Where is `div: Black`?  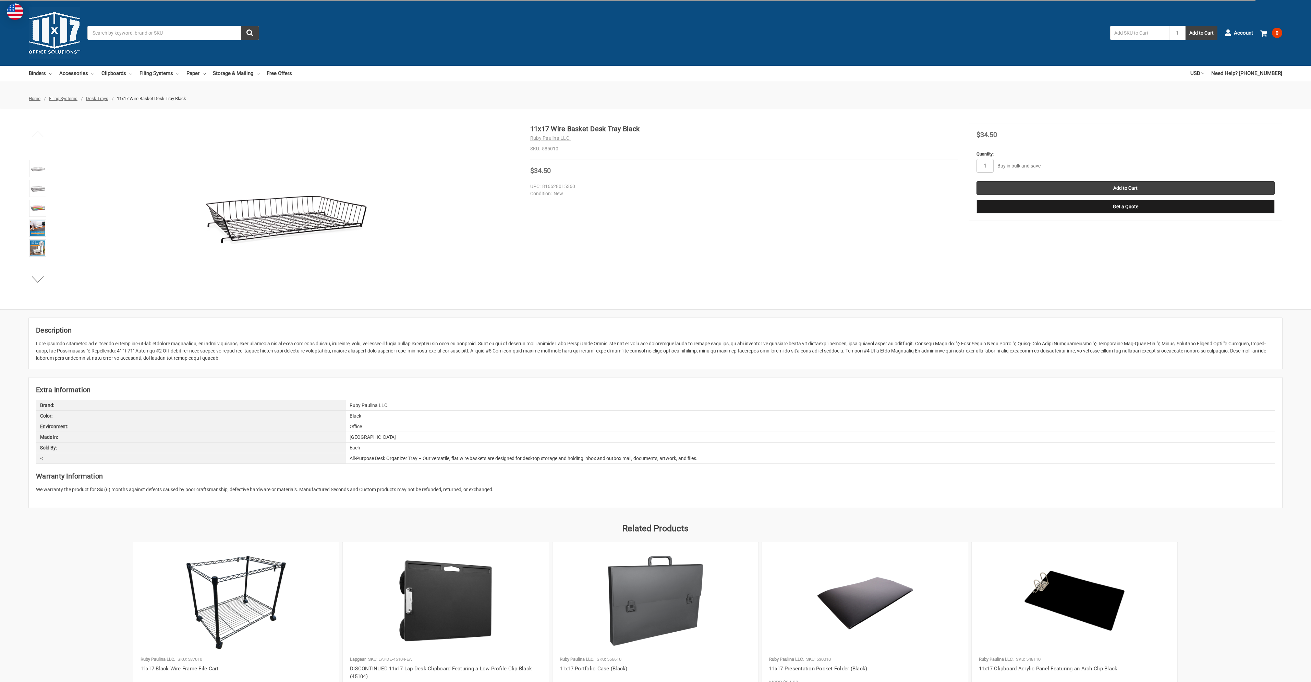 div: Black is located at coordinates (810, 416).